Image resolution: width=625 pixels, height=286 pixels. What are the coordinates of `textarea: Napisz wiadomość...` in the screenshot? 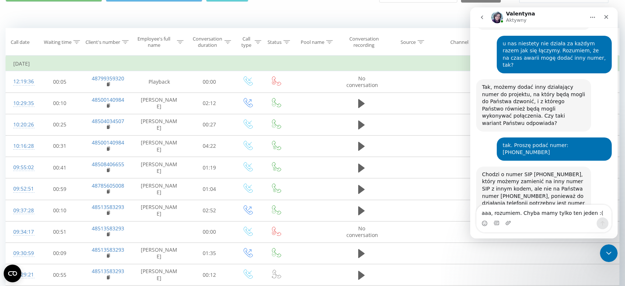 It's located at (74, 204).